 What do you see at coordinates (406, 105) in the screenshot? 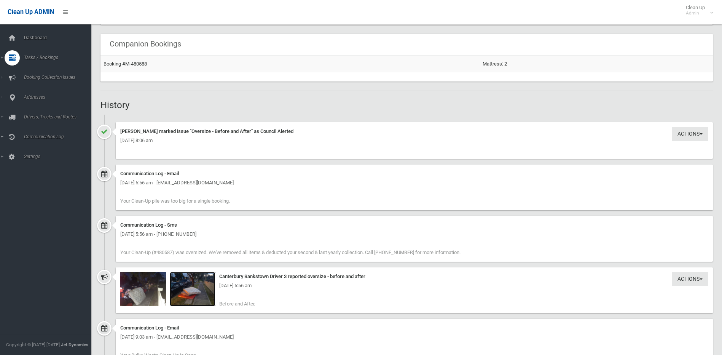
I see `h2: History` at bounding box center [406, 105].